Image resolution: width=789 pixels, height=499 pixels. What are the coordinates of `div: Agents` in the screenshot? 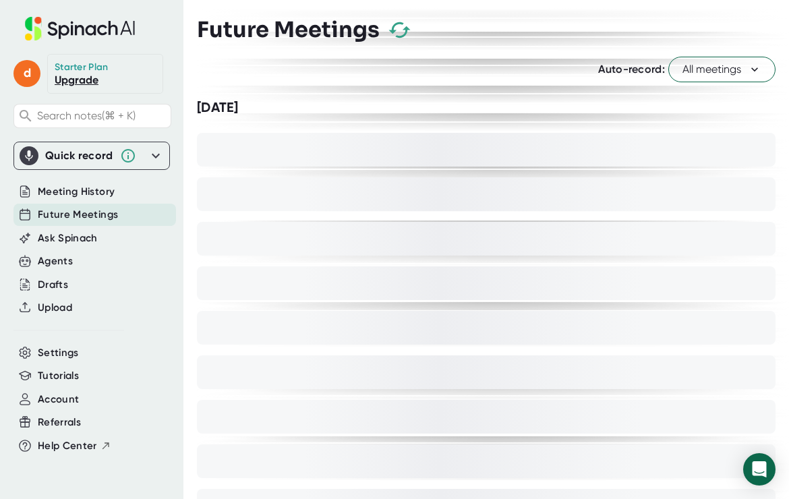 It's located at (55, 261).